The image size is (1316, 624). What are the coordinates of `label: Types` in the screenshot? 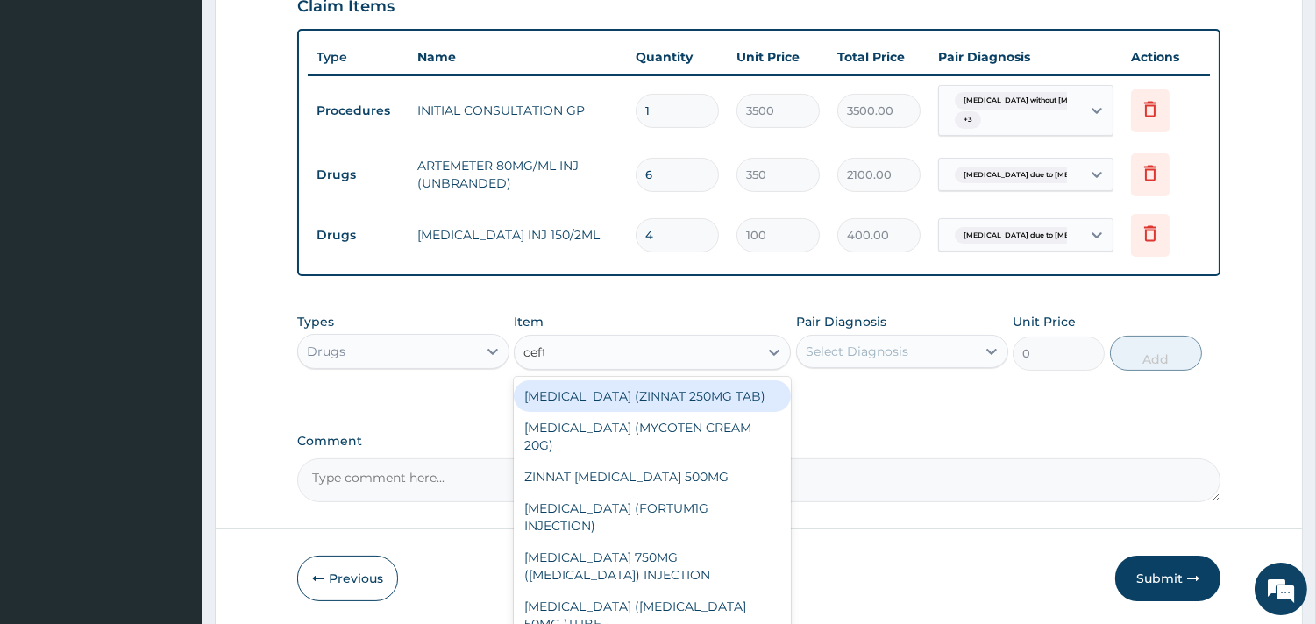 It's located at (316, 322).